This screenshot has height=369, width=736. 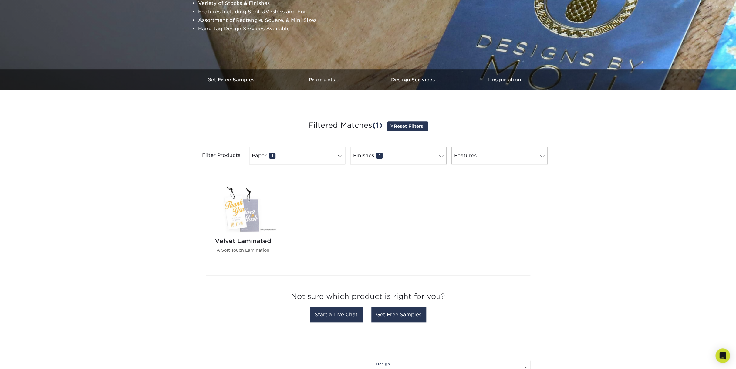 What do you see at coordinates (271, 20) in the screenshot?
I see `li: Assortment of Rectangle, Square, & Mini Sizes` at bounding box center [271, 20].